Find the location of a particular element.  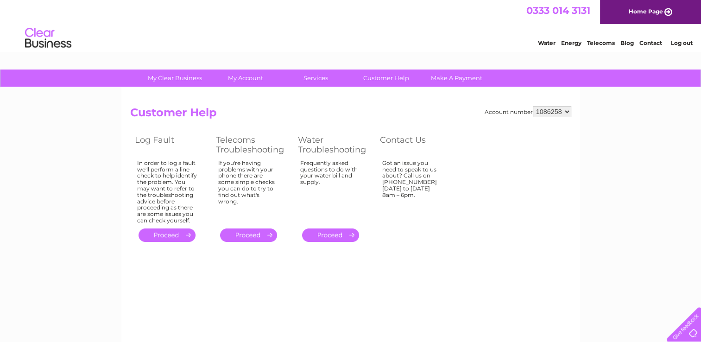

a: Make A Payment is located at coordinates (456, 78).